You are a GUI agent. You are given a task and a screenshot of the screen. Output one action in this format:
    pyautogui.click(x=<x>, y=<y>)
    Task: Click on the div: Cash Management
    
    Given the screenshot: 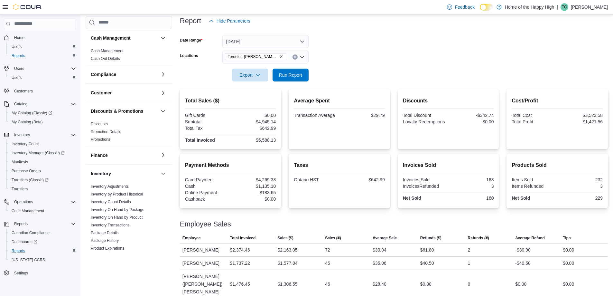 What is the action you would take?
    pyautogui.click(x=129, y=56)
    